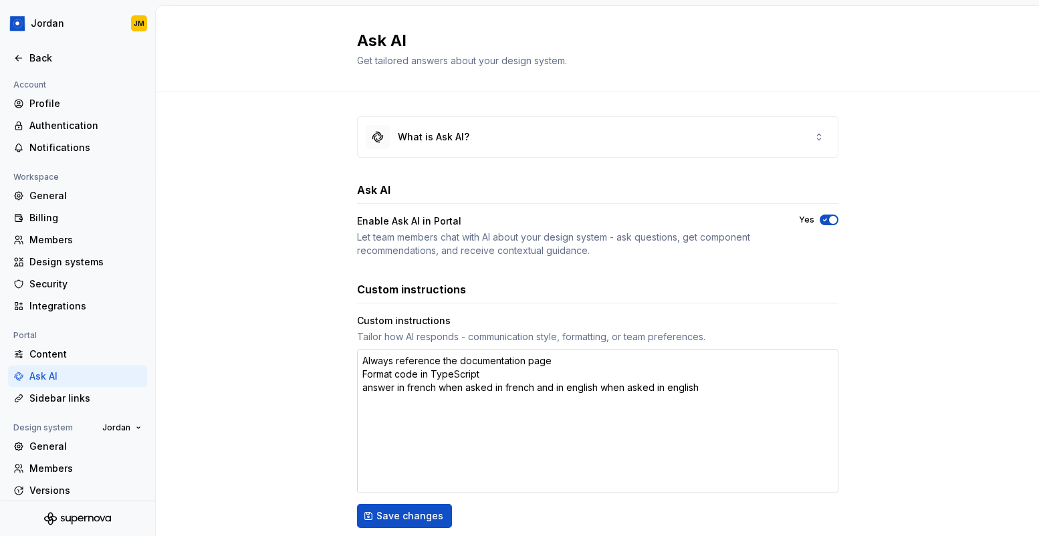 The image size is (1039, 536). I want to click on a: Ask AI, so click(78, 376).